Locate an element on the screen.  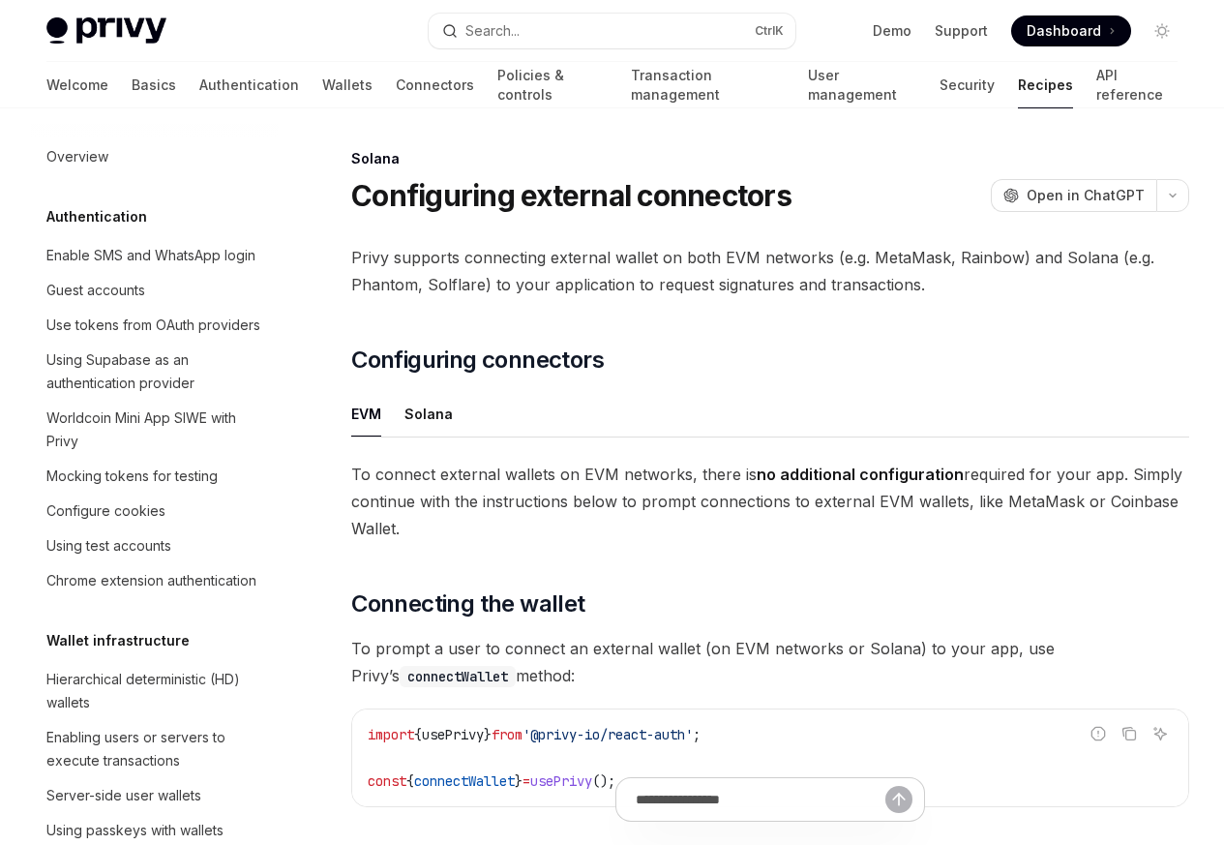
strong: no additional configuration is located at coordinates (860, 474).